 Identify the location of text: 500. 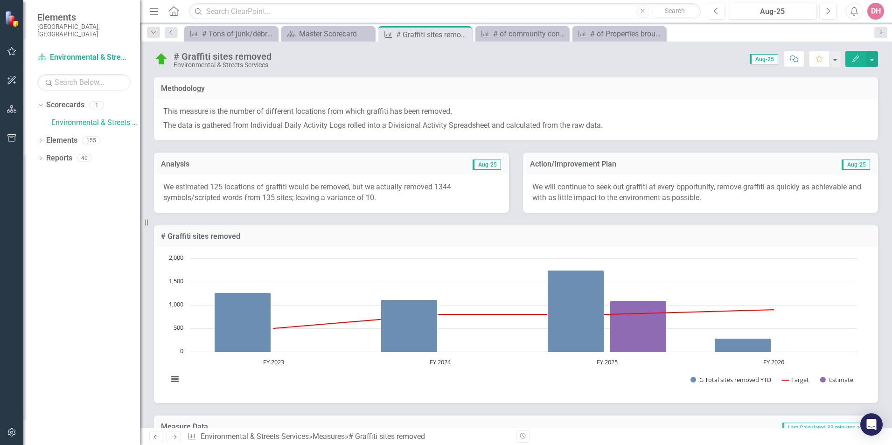
(178, 327).